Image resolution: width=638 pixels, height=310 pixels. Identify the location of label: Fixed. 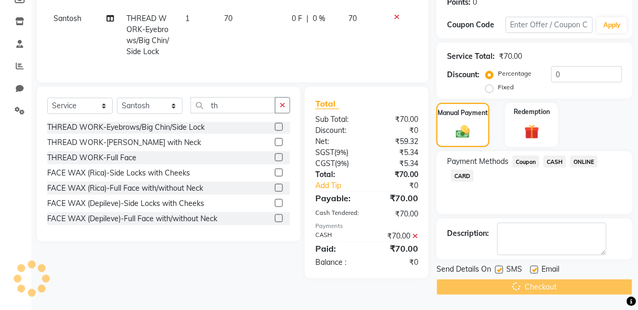
(506, 87).